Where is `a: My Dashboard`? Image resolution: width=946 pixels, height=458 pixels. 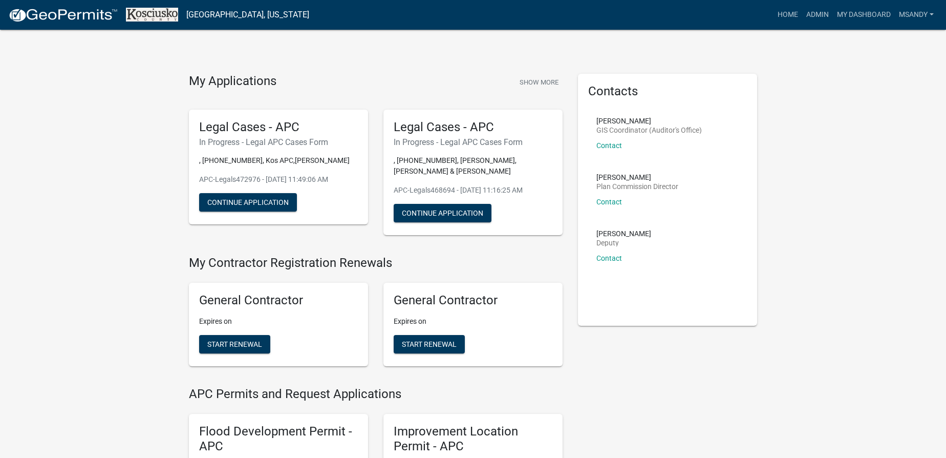
a: My Dashboard is located at coordinates (864, 15).